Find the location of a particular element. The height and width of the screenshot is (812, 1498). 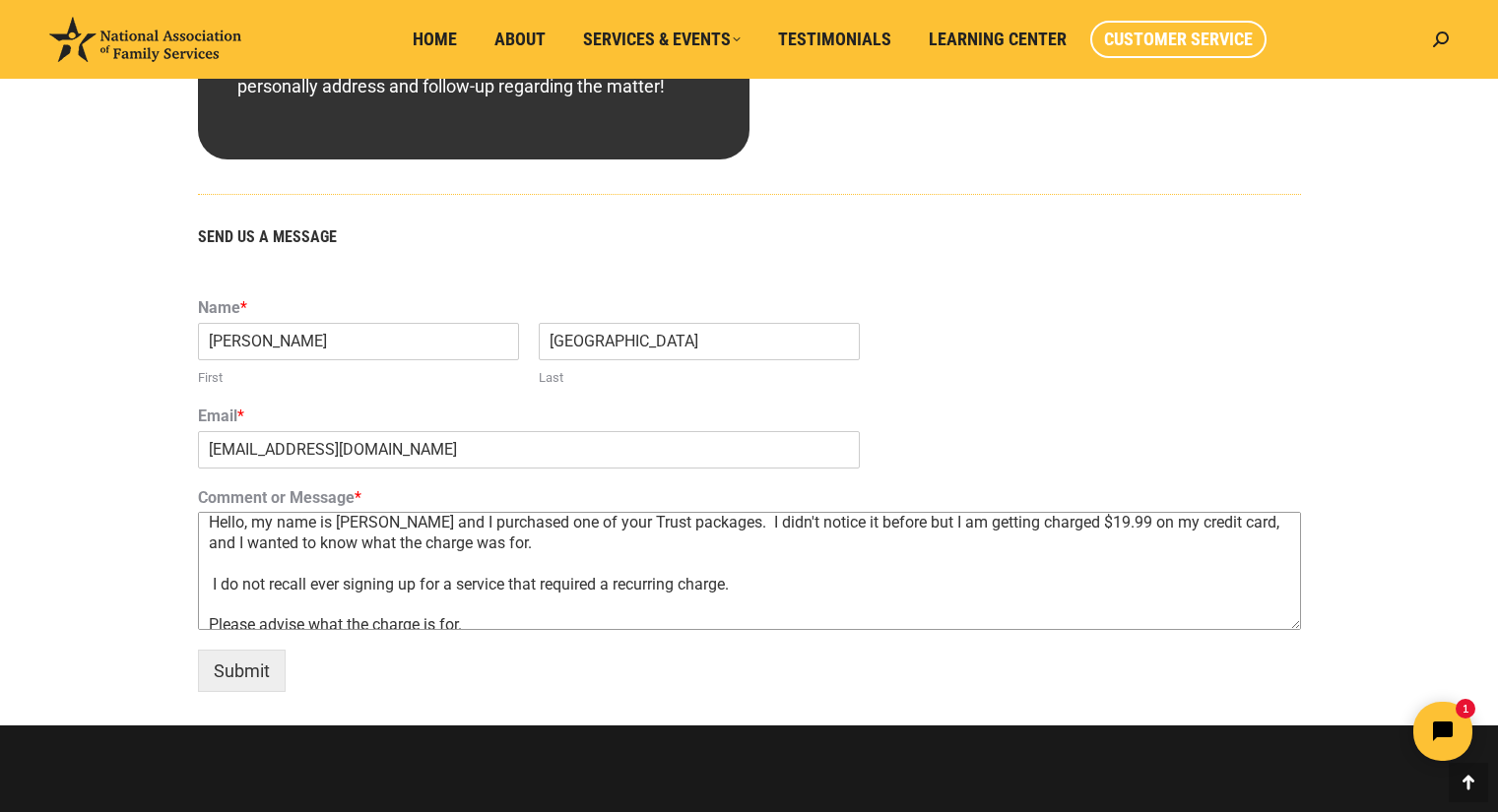

label: Email is located at coordinates (749, 416).